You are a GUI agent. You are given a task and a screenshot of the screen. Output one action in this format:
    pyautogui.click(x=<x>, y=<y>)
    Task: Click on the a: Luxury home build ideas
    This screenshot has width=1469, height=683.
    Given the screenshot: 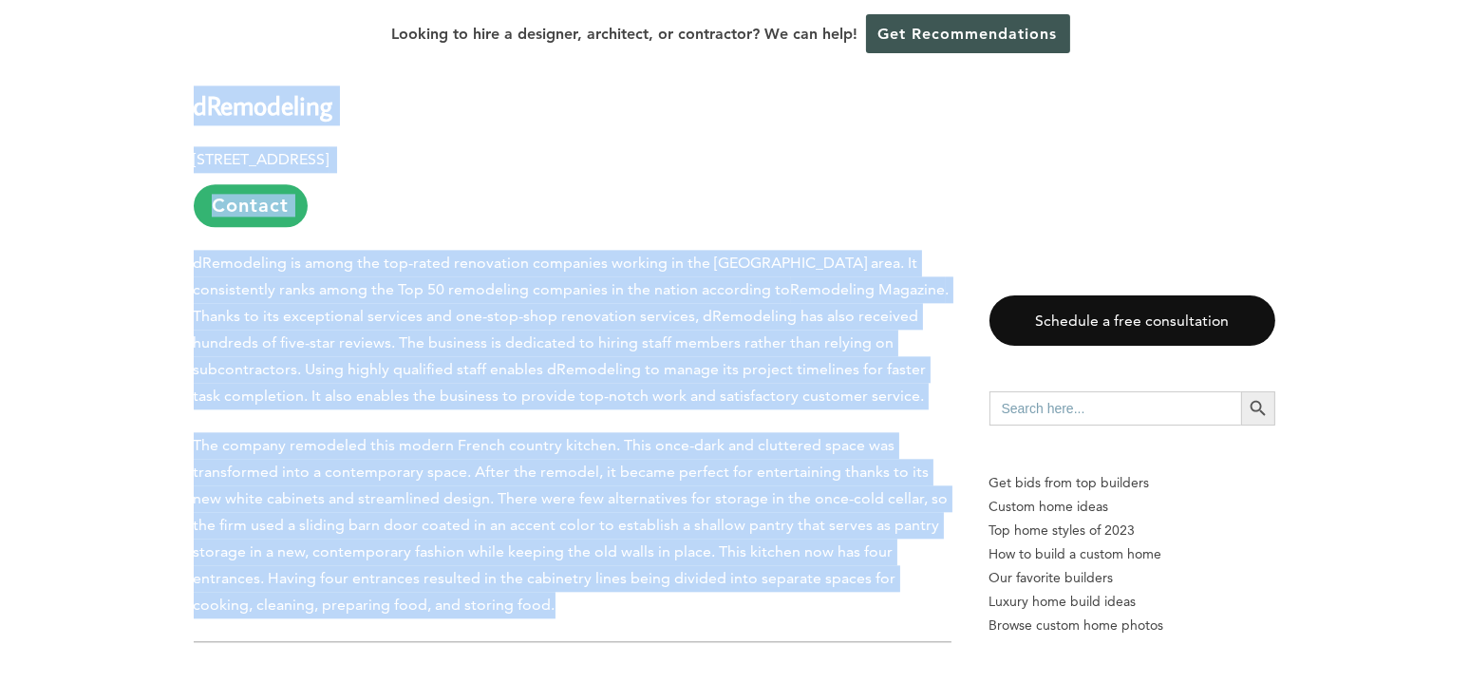 What is the action you would take?
    pyautogui.click(x=1133, y=601)
    